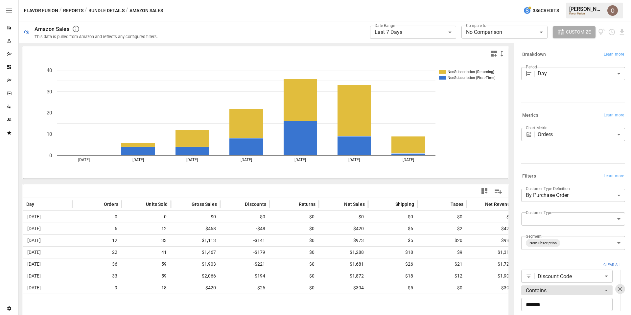  What do you see at coordinates (622, 32) in the screenshot?
I see `button: Download report` at bounding box center [622, 32].